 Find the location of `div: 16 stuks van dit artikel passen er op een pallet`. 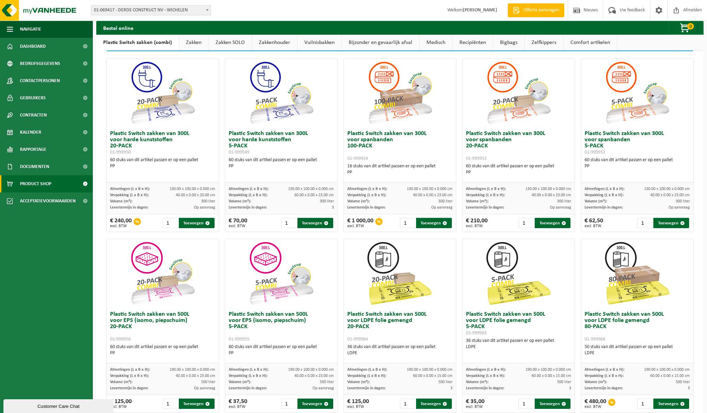

div: 16 stuks van dit artikel passen er op een pallet is located at coordinates (400, 169).